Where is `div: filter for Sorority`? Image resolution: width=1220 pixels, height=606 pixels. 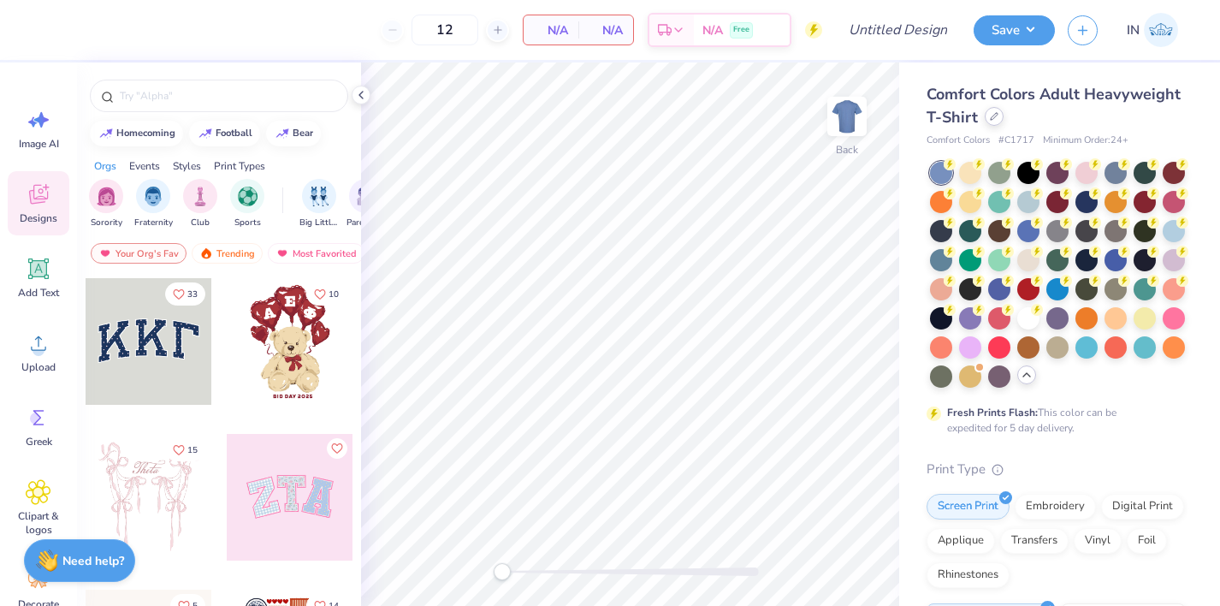 div: filter for Sorority is located at coordinates (106, 204).